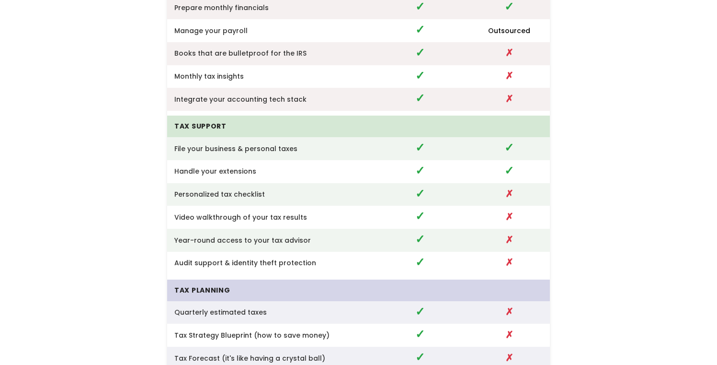  I want to click on td: Video walkthrough of your tax results, so click(269, 217).